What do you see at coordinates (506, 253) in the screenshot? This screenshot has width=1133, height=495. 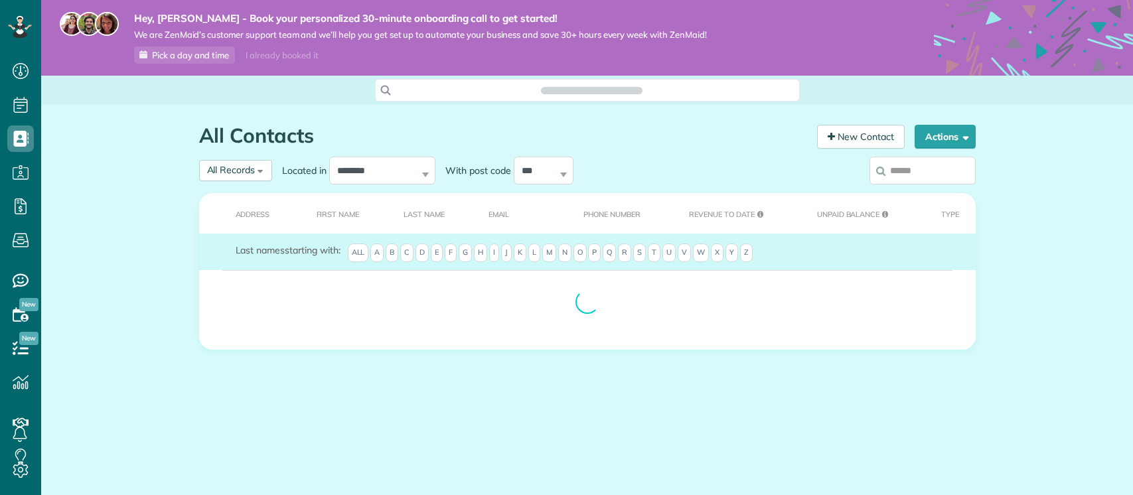 I see `span: J` at bounding box center [506, 253].